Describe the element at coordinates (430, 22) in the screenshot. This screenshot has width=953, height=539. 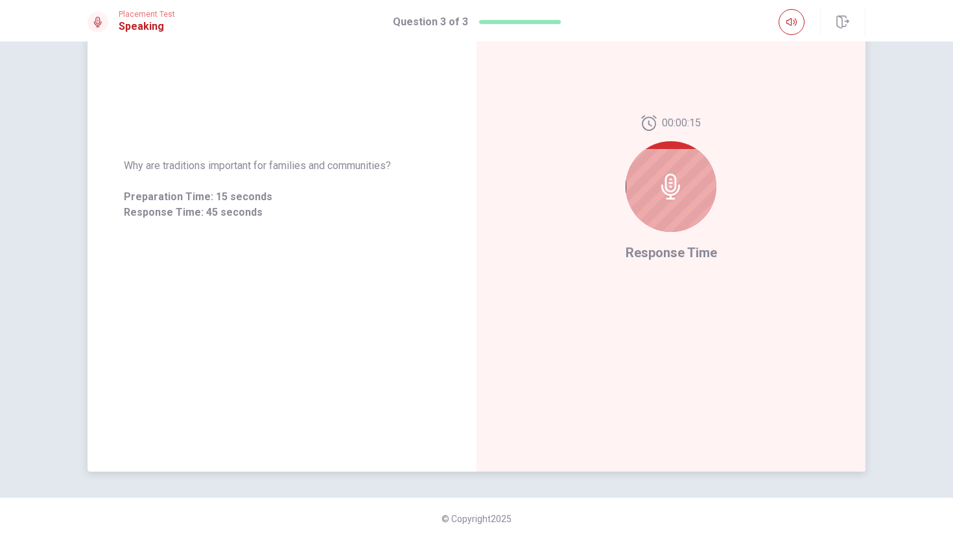
I see `h1: Question 3 of 3` at that location.